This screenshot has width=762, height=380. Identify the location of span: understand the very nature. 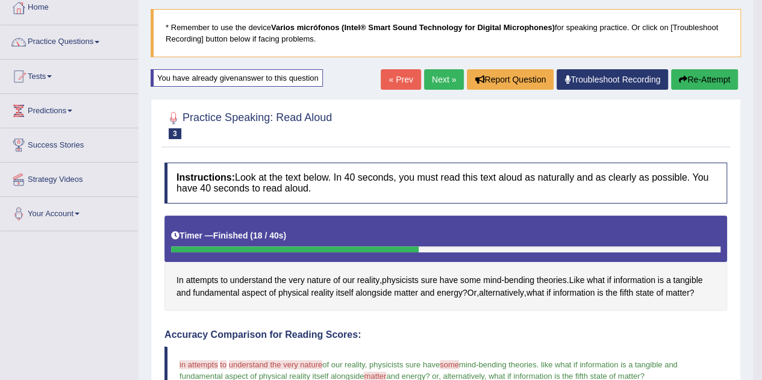
(275, 364).